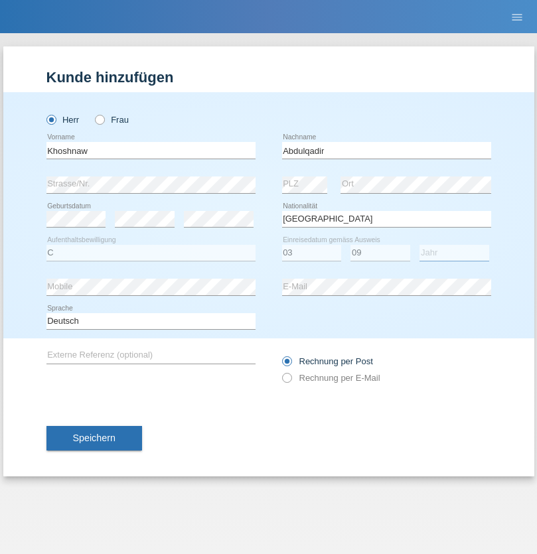 The height and width of the screenshot is (554, 537). I want to click on span: Speichern, so click(94, 438).